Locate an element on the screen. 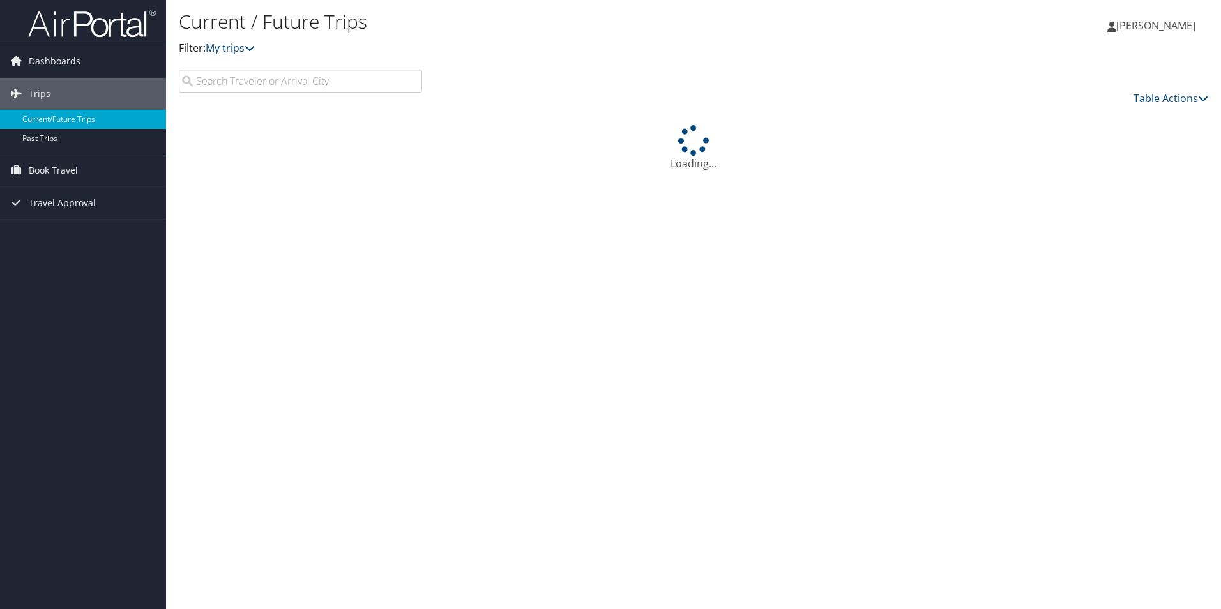  p: Filter: is located at coordinates (522, 49).